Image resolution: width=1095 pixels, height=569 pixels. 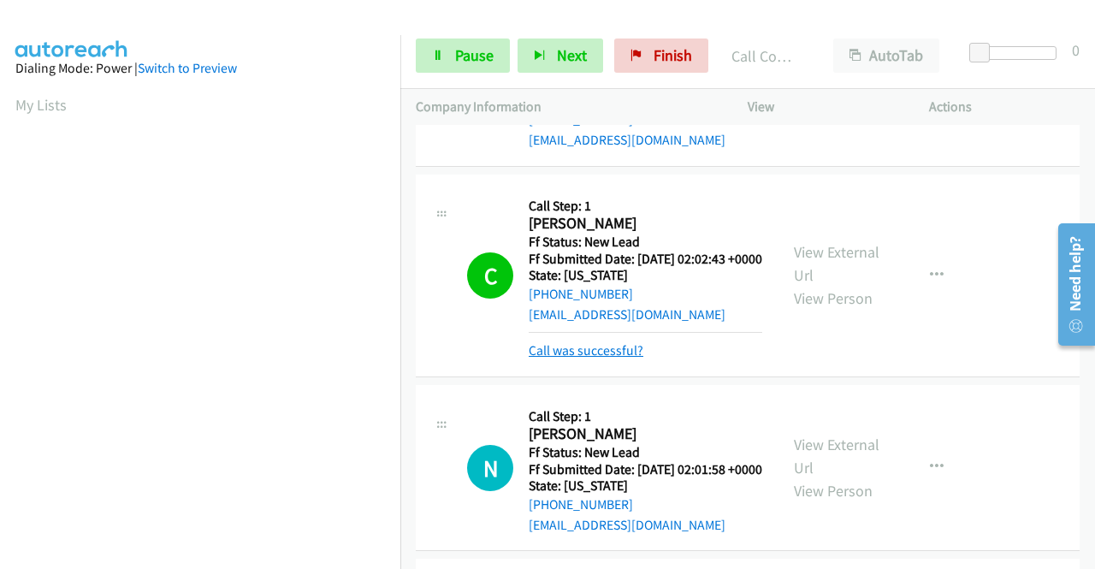 What do you see at coordinates (29, 57) in the screenshot?
I see `div: Need help?` at bounding box center [29, 57].